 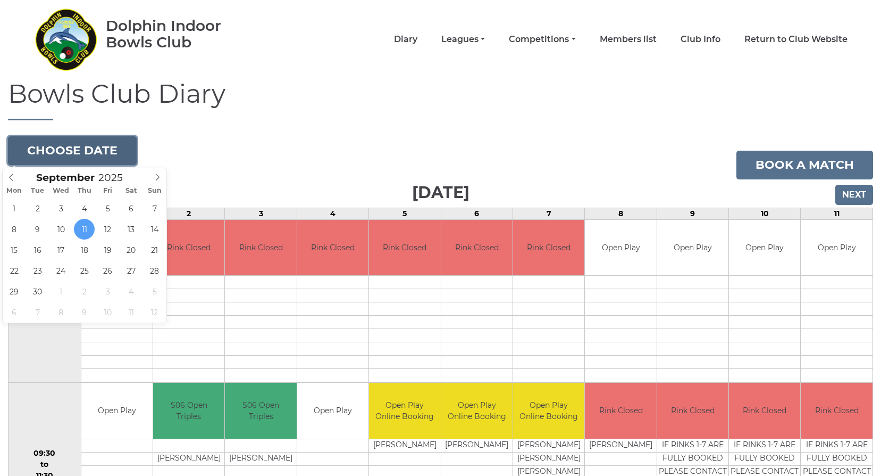 What do you see at coordinates (477, 213) in the screenshot?
I see `td: 6` at bounding box center [477, 213].